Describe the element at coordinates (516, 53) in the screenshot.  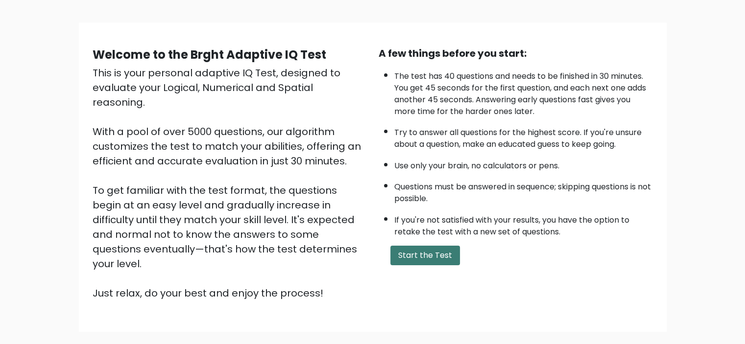
I see `div: A few things before you start:` at that location.